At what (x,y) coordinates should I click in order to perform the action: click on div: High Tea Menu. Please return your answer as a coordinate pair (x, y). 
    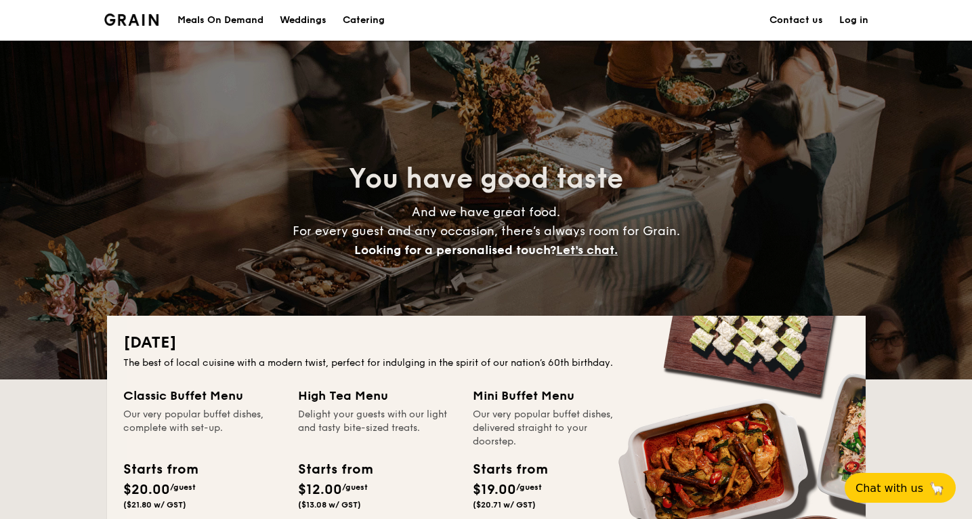
    Looking at the image, I should click on (377, 396).